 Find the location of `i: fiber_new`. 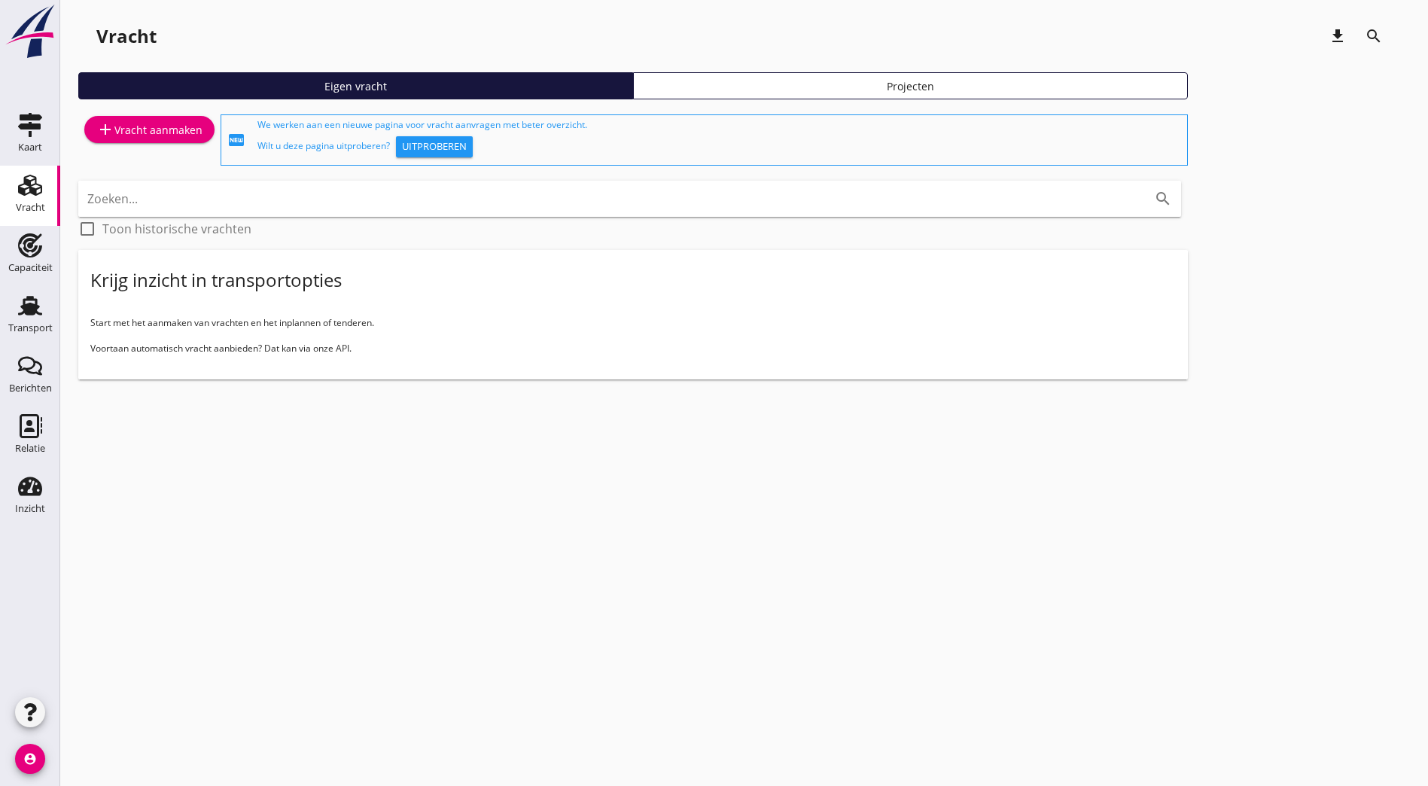

i: fiber_new is located at coordinates (236, 140).